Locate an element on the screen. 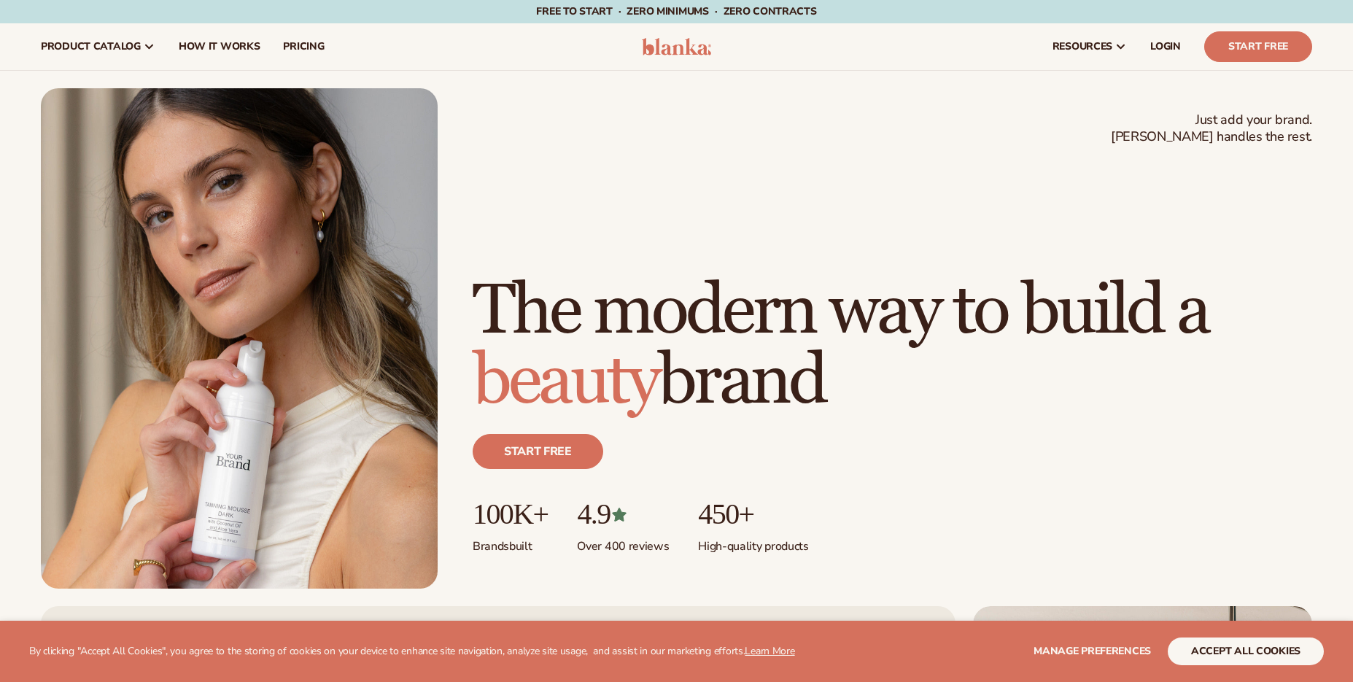  span: LOGIN is located at coordinates (1166, 47).